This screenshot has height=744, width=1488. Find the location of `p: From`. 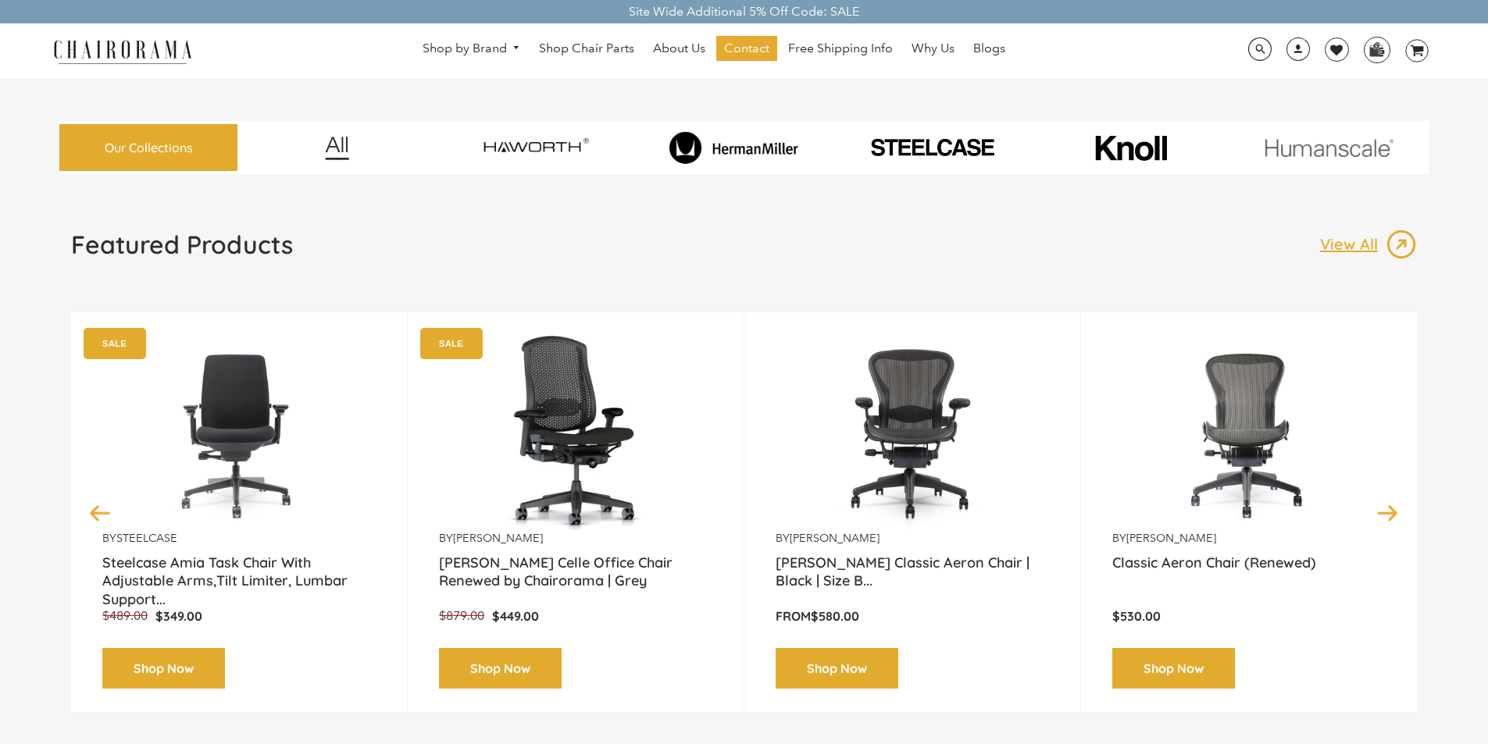

p: From is located at coordinates (912, 616).